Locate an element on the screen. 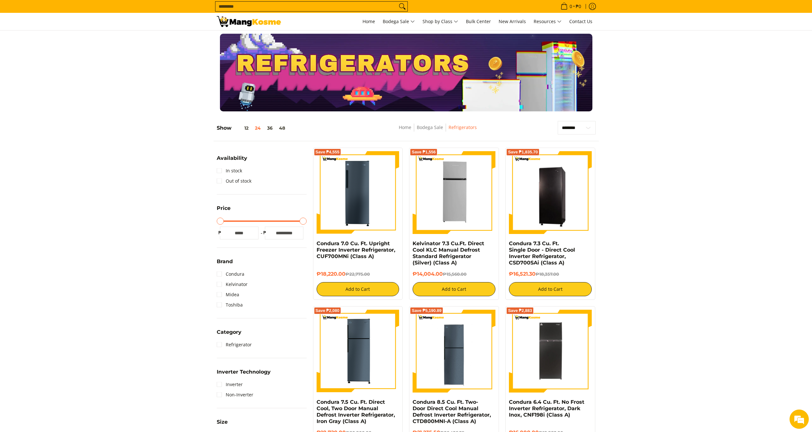 This screenshot has height=432, width=812. span: Price is located at coordinates (224, 208).